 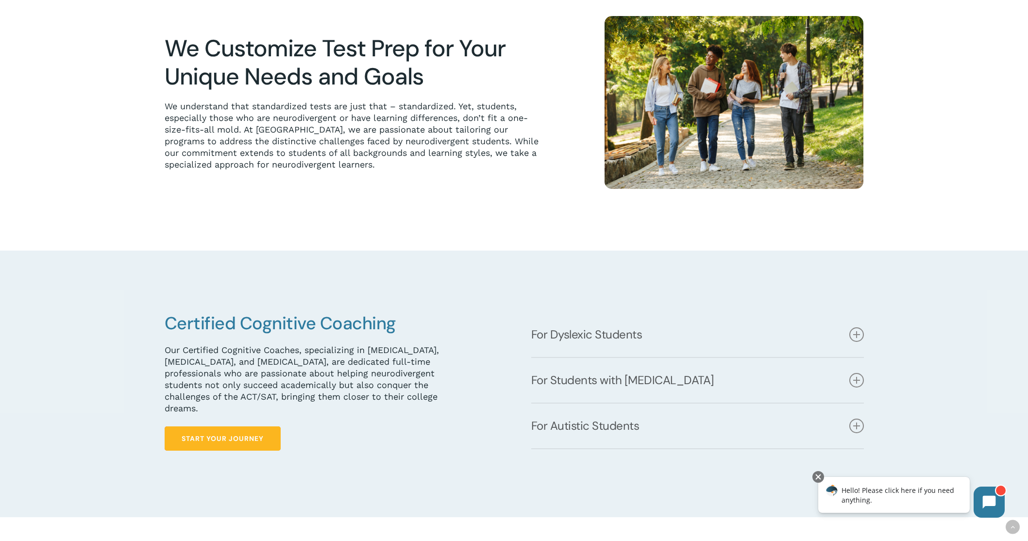 I want to click on img: Happy Students 1 1, so click(x=734, y=102).